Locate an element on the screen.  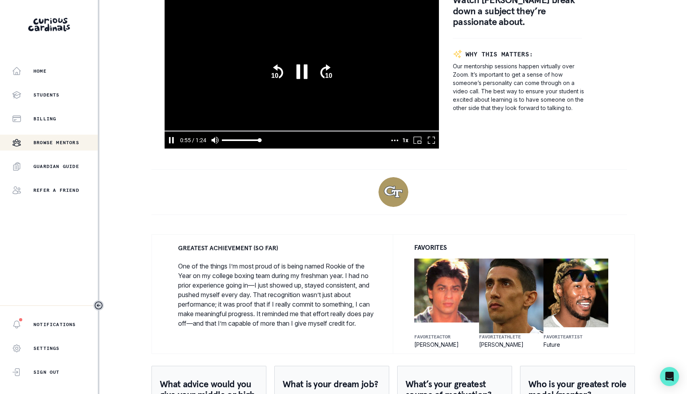
p: What is your dream job? is located at coordinates (330, 384).